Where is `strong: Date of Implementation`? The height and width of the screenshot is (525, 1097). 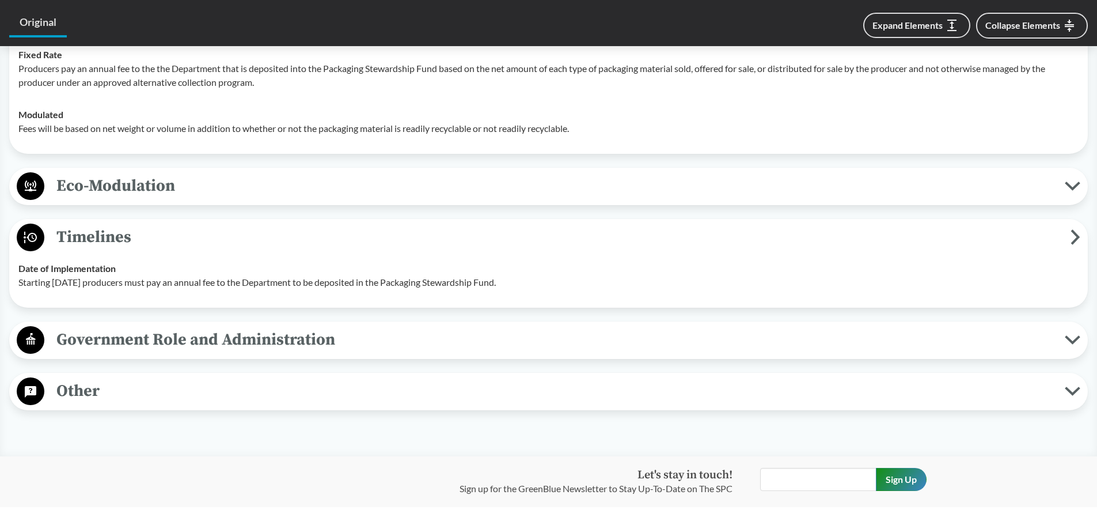
strong: Date of Implementation is located at coordinates (67, 268).